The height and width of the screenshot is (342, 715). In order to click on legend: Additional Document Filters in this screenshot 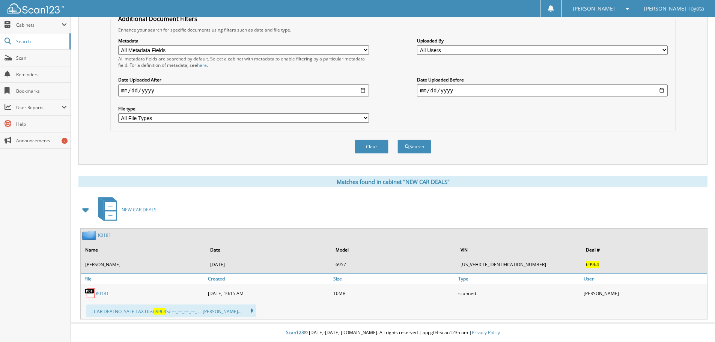, I will do `click(158, 19)`.